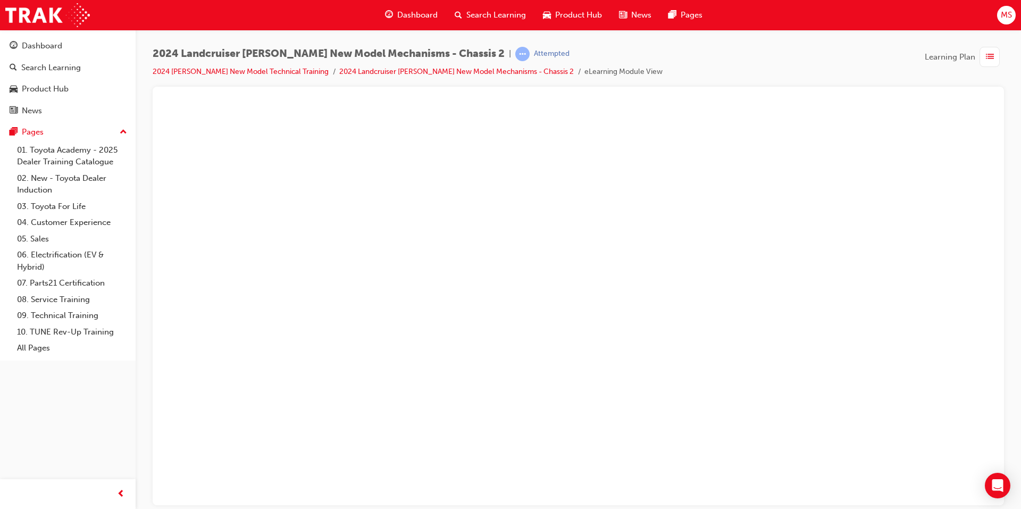 The width and height of the screenshot is (1021, 509). What do you see at coordinates (121, 494) in the screenshot?
I see `span: prev-icon` at bounding box center [121, 494].